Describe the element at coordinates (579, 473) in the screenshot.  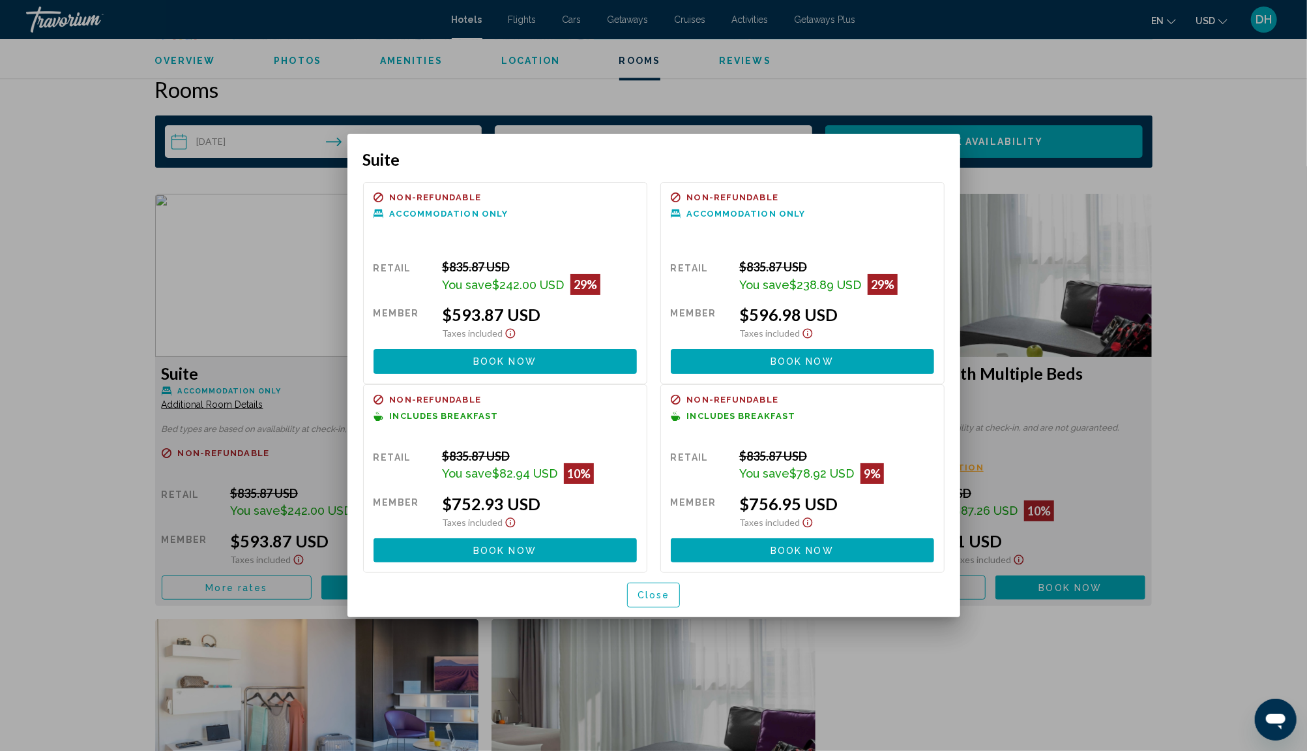
I see `div: 10%` at that location.